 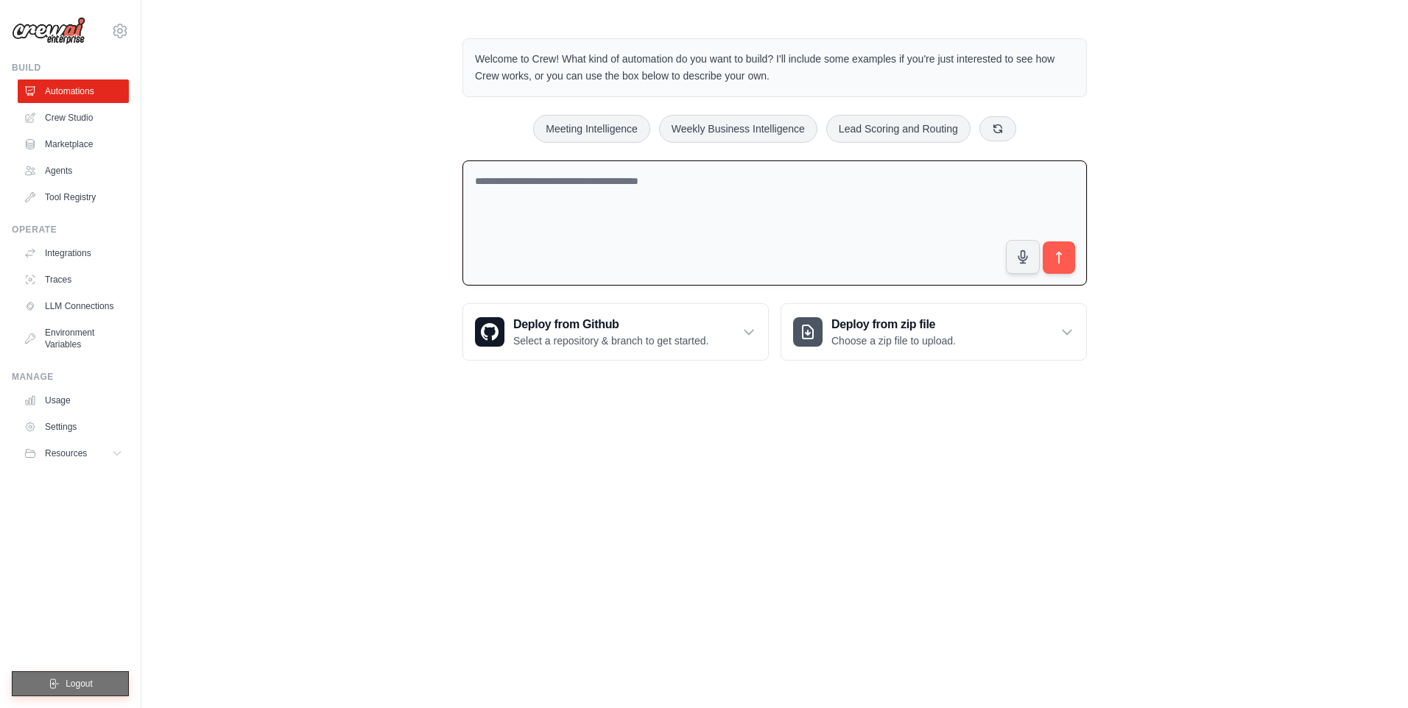 I want to click on button: Resources, so click(x=73, y=454).